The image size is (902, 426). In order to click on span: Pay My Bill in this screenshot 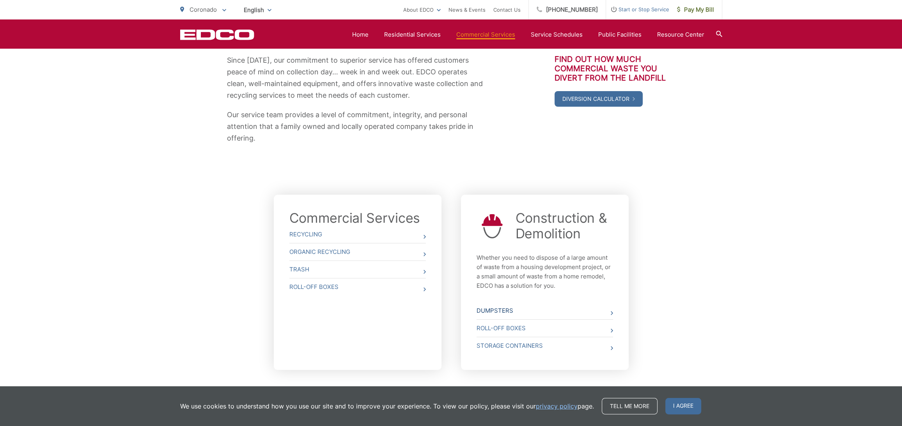, I will do `click(695, 10)`.